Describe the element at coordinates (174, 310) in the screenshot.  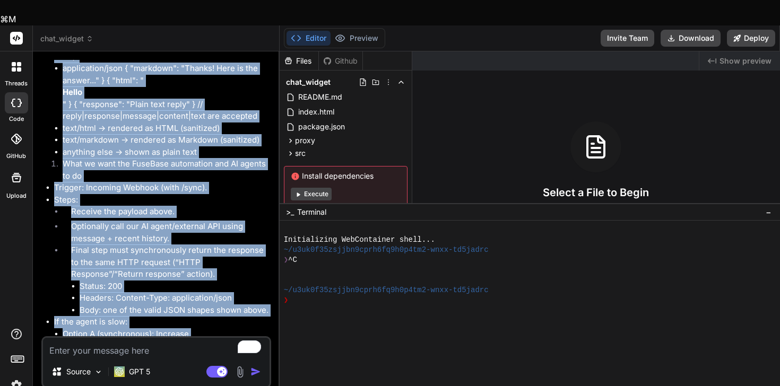
I see `li: Body: one of the valid JSON shapes shown above.` at that location.